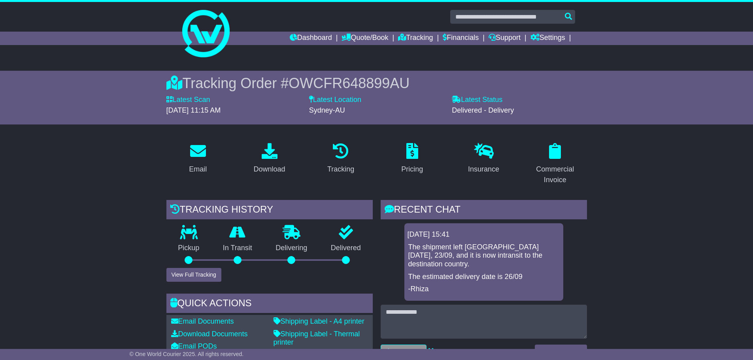 The height and width of the screenshot is (360, 753). Describe the element at coordinates (365, 38) in the screenshot. I see `a: Quote/Book` at that location.